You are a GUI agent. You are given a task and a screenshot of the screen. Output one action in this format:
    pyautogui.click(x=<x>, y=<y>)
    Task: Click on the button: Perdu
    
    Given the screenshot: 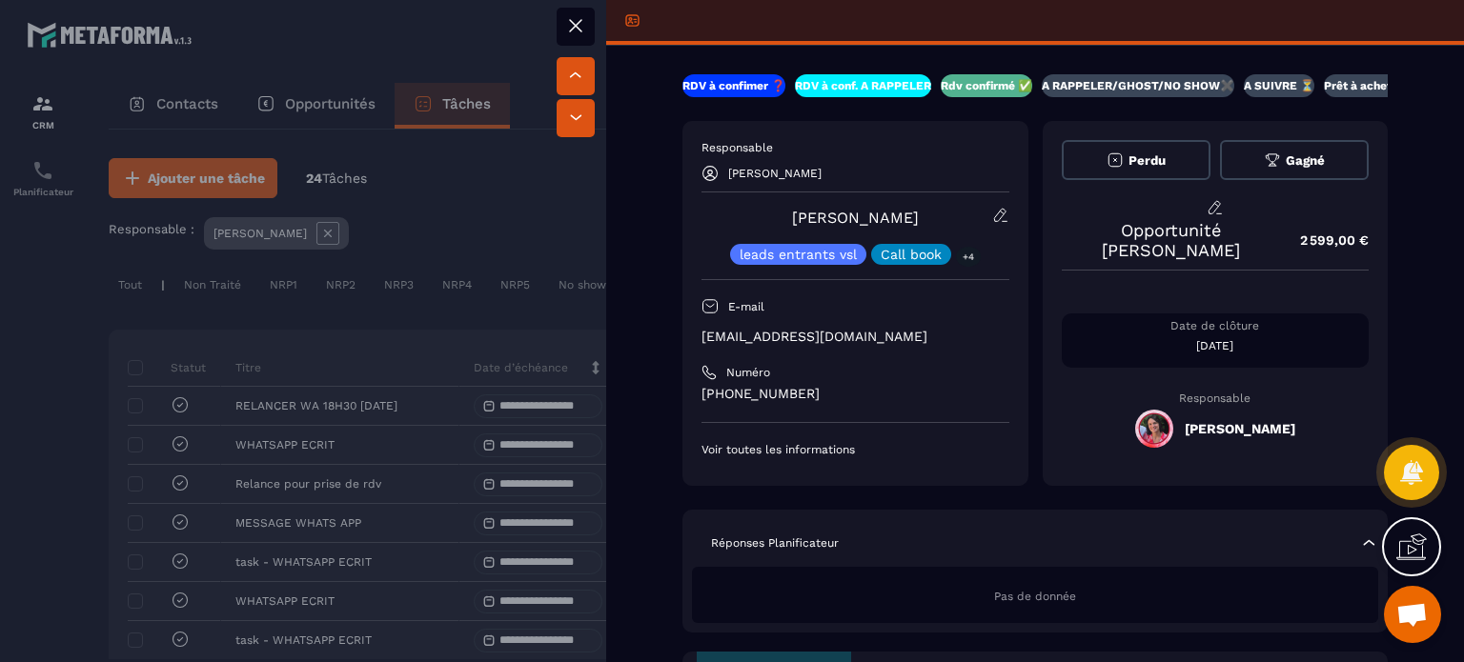 What is the action you would take?
    pyautogui.click(x=1136, y=160)
    